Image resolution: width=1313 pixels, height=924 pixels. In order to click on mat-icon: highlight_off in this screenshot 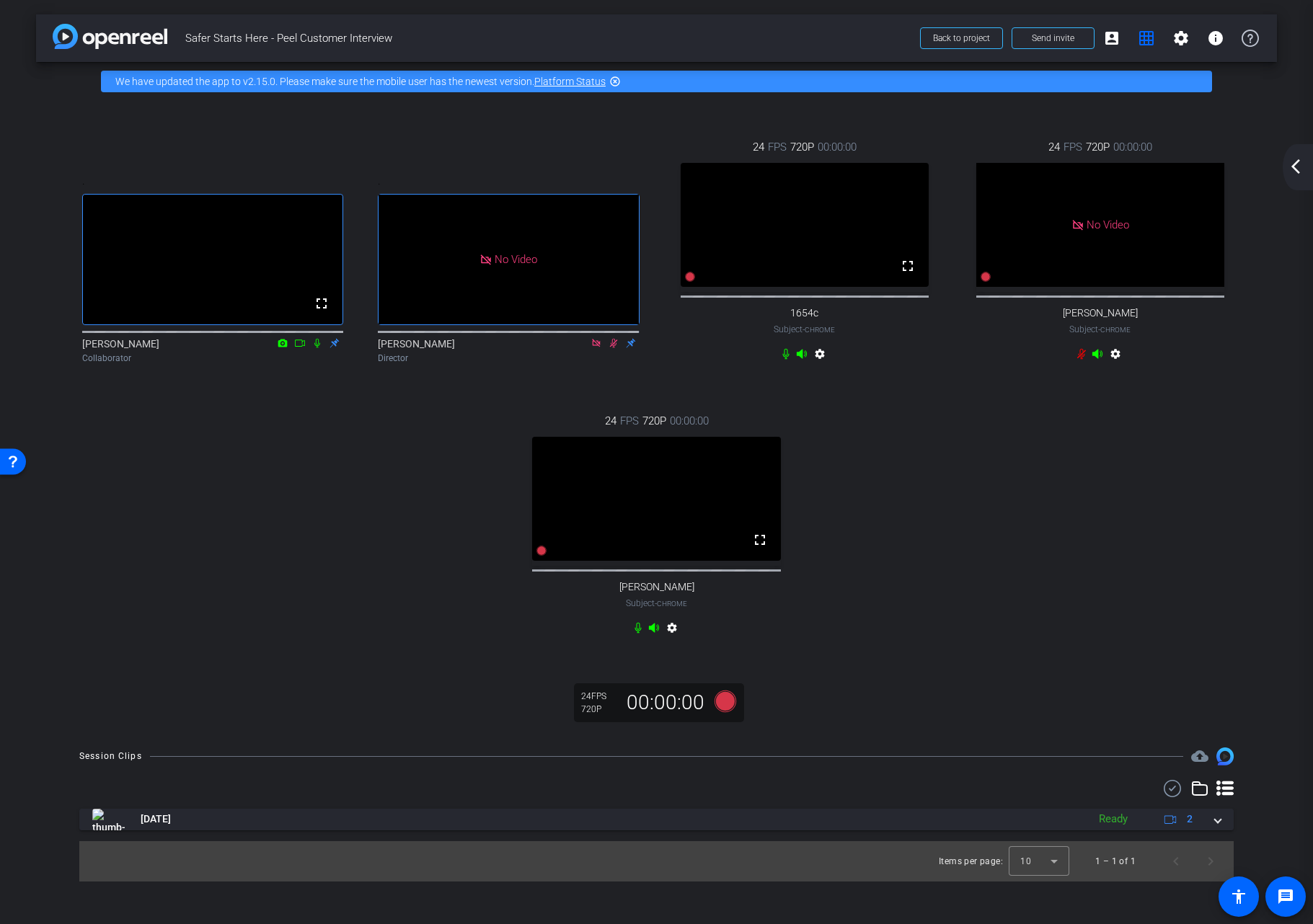, I will do `click(615, 82)`.